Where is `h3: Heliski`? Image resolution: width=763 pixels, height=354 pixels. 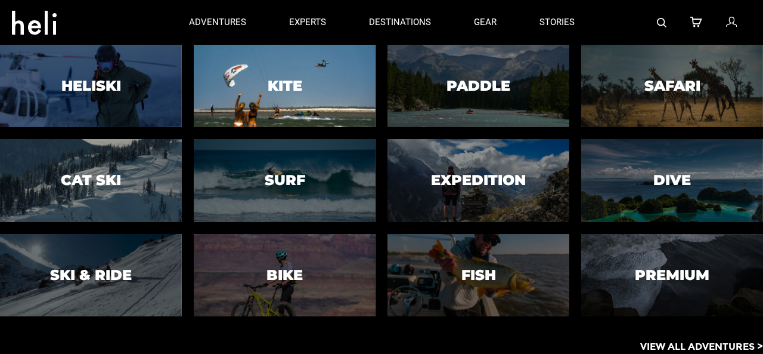 h3: Heliski is located at coordinates (91, 86).